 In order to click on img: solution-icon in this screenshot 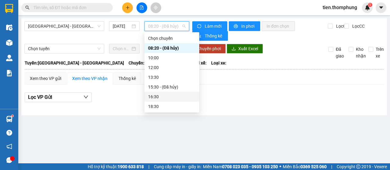, I will do `click(9, 73)`.